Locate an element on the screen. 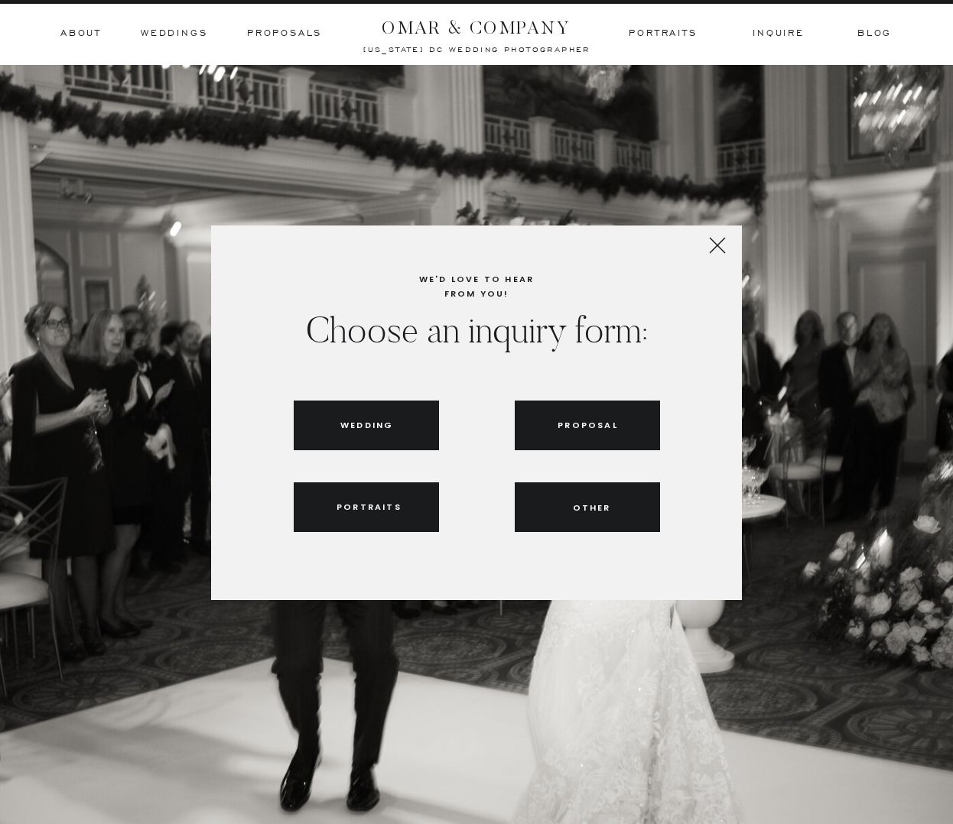 This screenshot has width=953, height=824. h3: ABOUT is located at coordinates (80, 34).